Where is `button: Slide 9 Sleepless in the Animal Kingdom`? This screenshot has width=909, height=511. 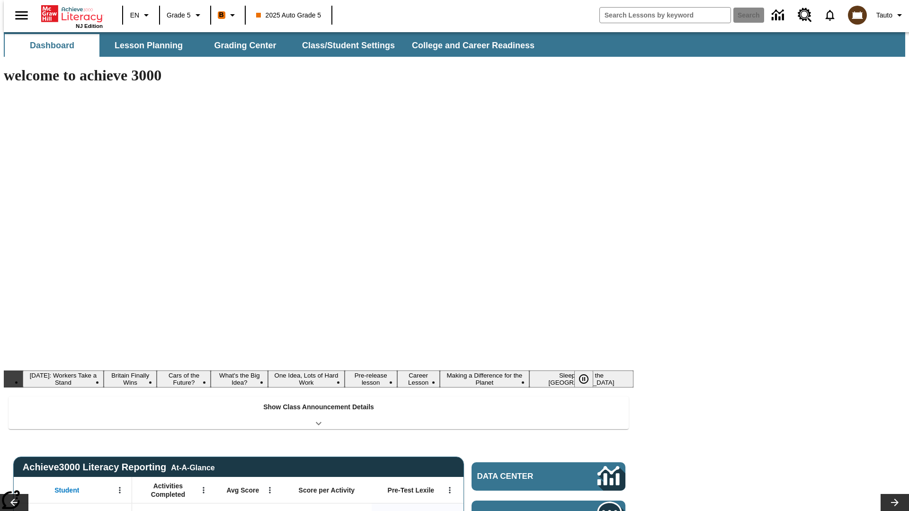
button: Slide 9 Sleepless in the Animal Kingdom is located at coordinates (582, 379).